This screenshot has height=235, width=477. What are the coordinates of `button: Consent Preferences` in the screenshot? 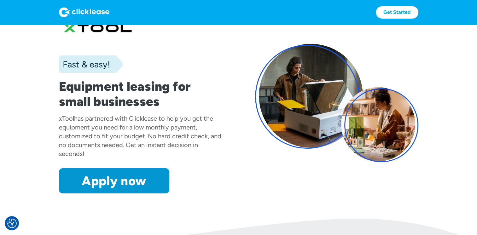 It's located at (12, 223).